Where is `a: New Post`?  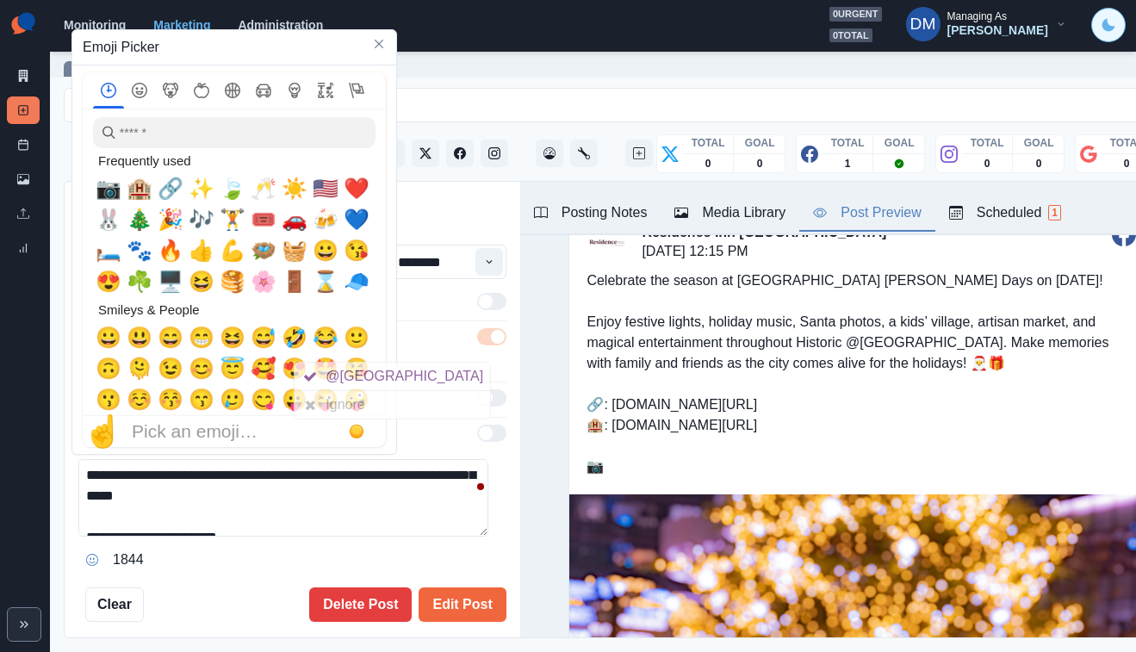
a: New Post is located at coordinates (23, 110).